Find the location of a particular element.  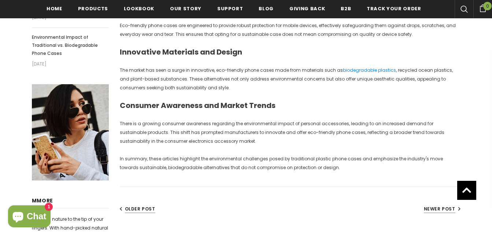

span: Environmental Impact of Traditional vs. Biodegradable Phone Cases is located at coordinates (65, 45).